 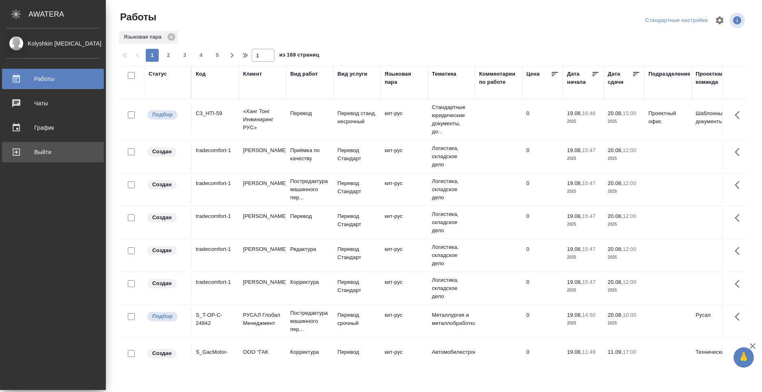 I want to click on span: из 169 страниц, so click(x=299, y=56).